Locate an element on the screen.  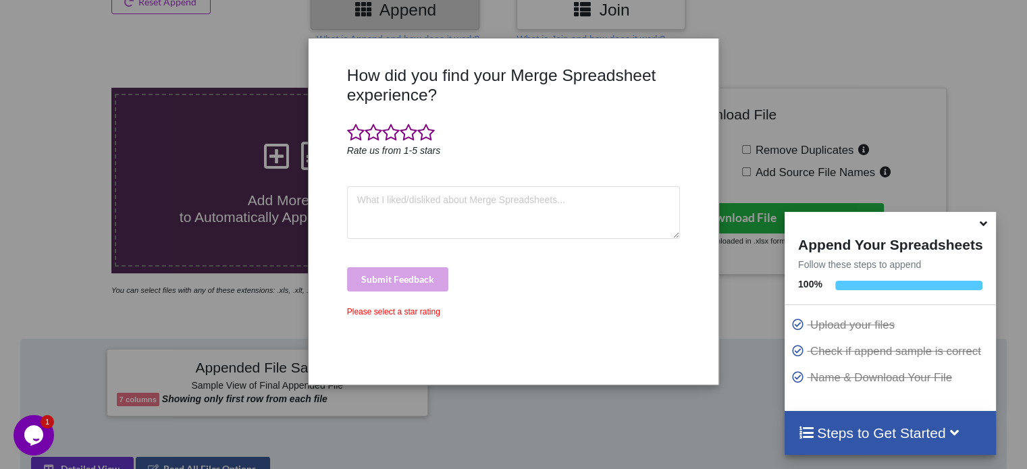
div: Please select a star rating is located at coordinates (514, 312).